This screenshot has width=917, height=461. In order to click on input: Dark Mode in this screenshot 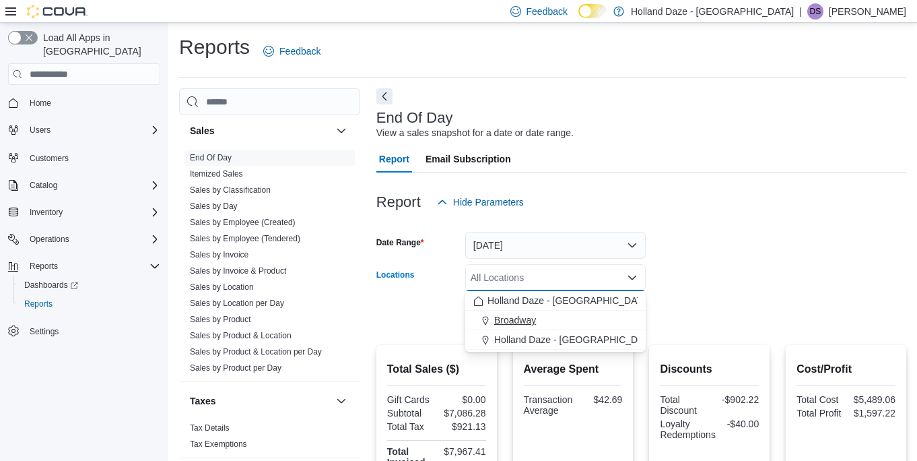, I will do `click(592, 11)`.